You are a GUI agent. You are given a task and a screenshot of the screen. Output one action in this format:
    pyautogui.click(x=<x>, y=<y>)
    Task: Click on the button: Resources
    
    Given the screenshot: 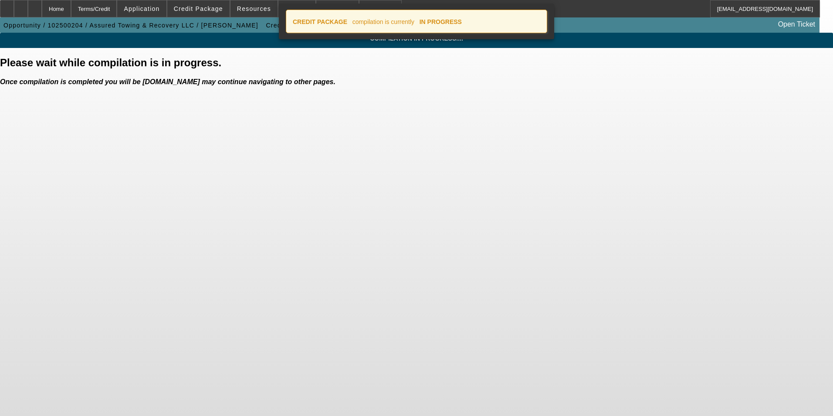 What is the action you would take?
    pyautogui.click(x=254, y=9)
    